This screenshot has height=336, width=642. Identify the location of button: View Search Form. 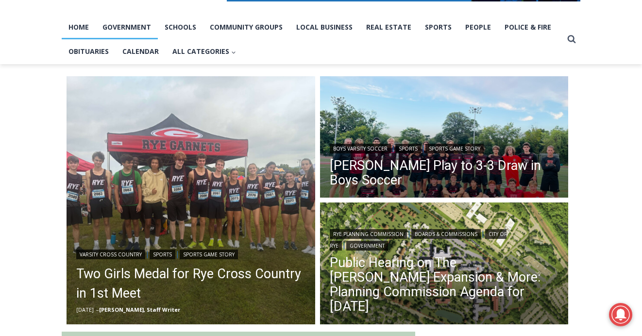
(572, 39).